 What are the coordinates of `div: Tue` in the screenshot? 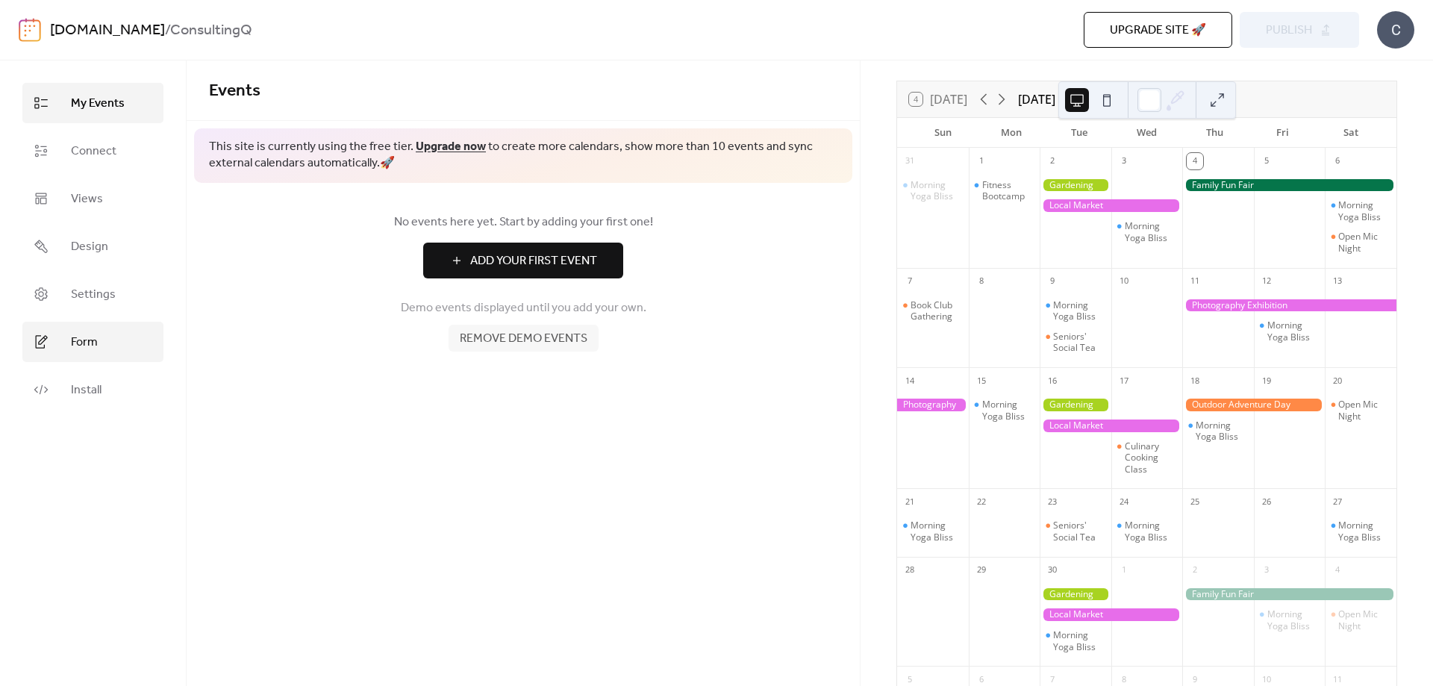 It's located at (1079, 133).